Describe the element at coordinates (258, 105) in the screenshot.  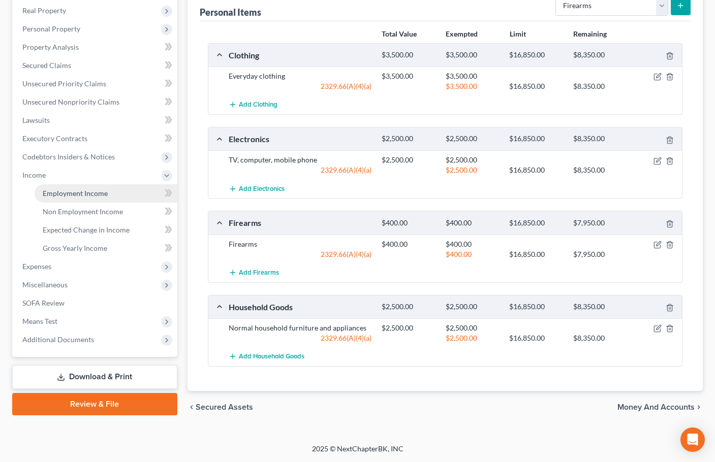
I see `span: Add Clothing` at that location.